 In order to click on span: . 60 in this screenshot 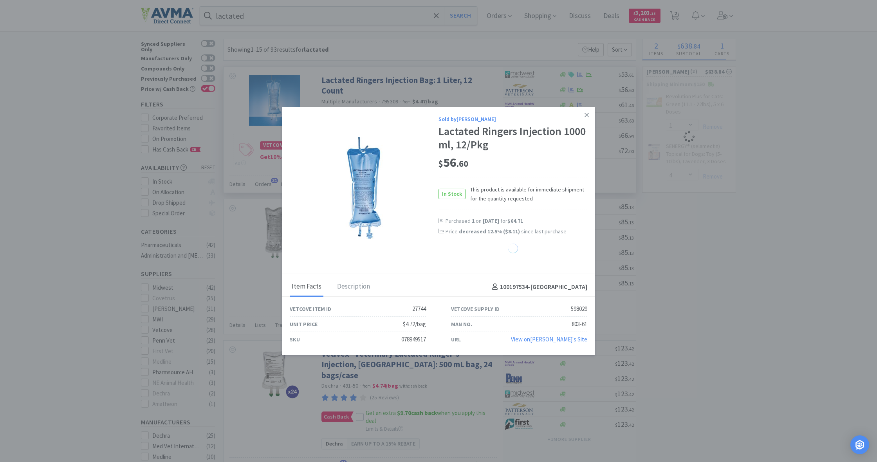, I will do `click(462, 164)`.